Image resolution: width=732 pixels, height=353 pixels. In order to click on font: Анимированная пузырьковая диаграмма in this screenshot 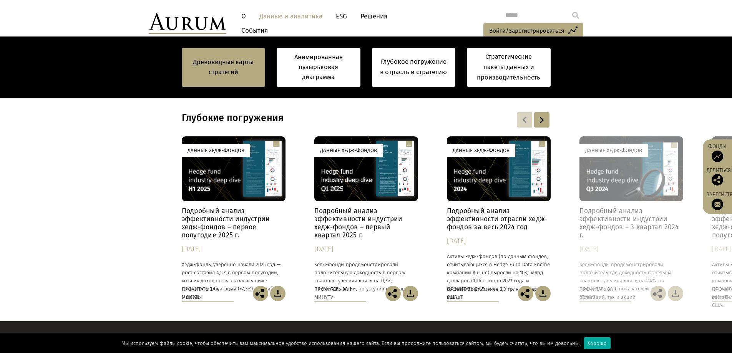, I will do `click(319, 67)`.